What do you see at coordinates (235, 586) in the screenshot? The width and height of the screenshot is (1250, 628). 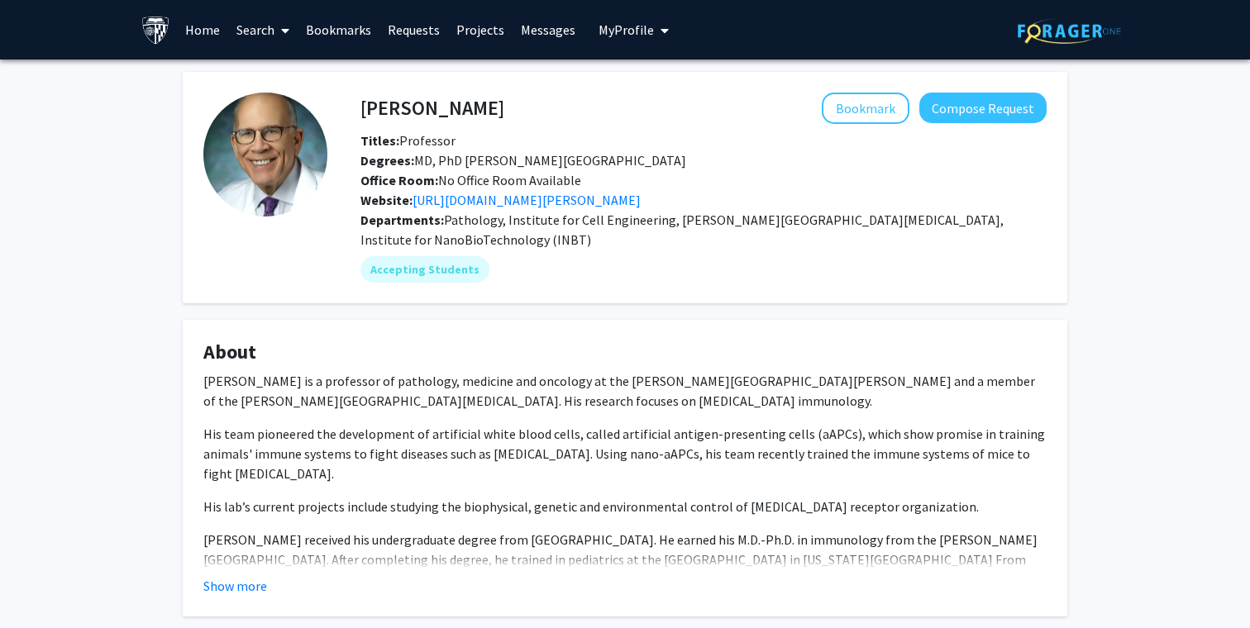 I see `button: Show more` at bounding box center [235, 586].